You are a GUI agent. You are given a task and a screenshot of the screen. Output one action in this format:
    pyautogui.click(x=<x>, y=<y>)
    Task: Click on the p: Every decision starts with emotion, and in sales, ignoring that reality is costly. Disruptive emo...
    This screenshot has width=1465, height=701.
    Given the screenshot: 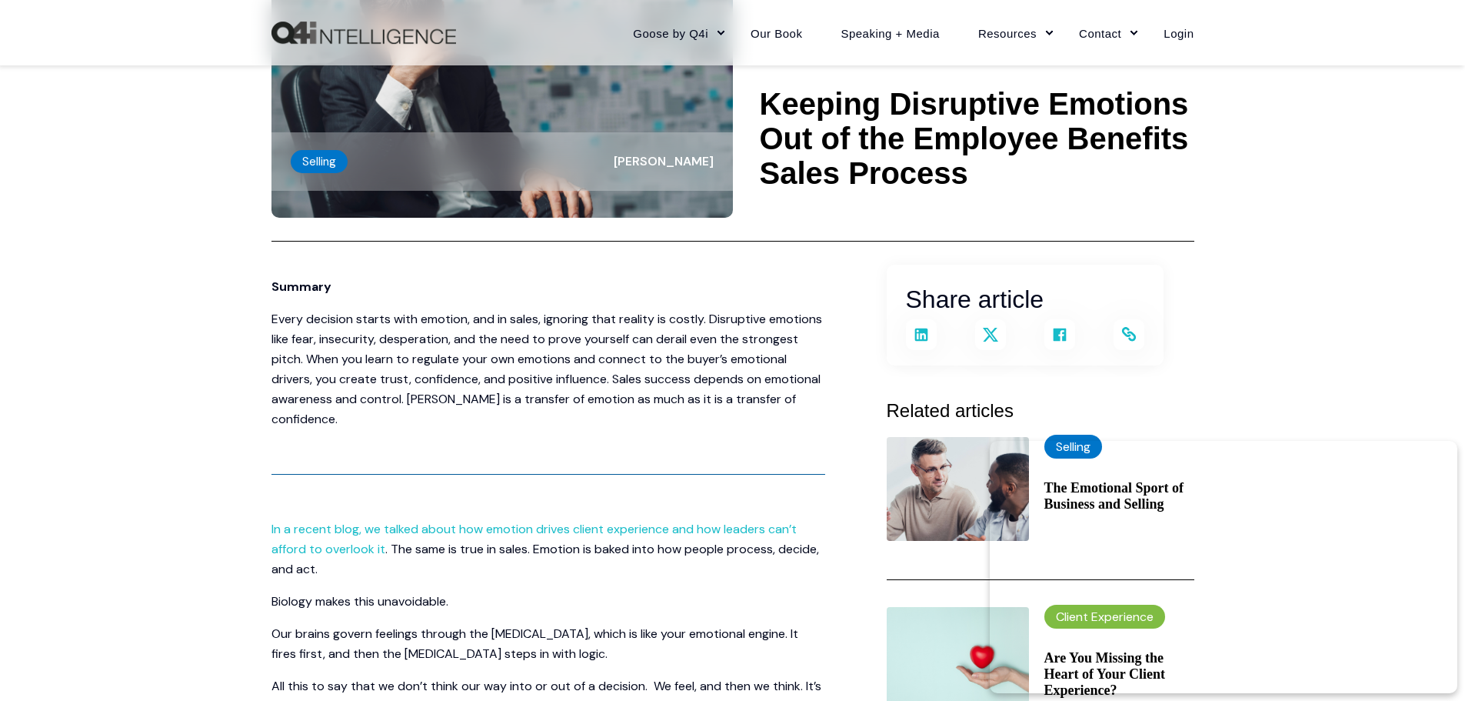 What is the action you would take?
    pyautogui.click(x=548, y=369)
    